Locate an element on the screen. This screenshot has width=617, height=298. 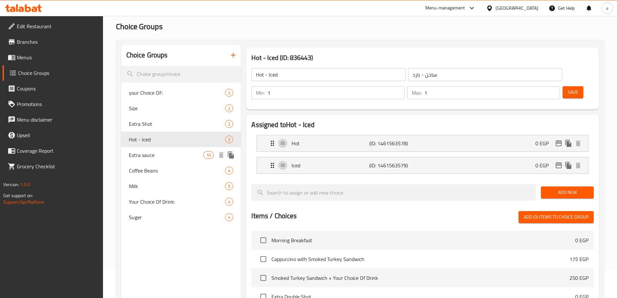
span: Cappuccino with Smoked Turkey Sandwich is located at coordinates (421, 259).